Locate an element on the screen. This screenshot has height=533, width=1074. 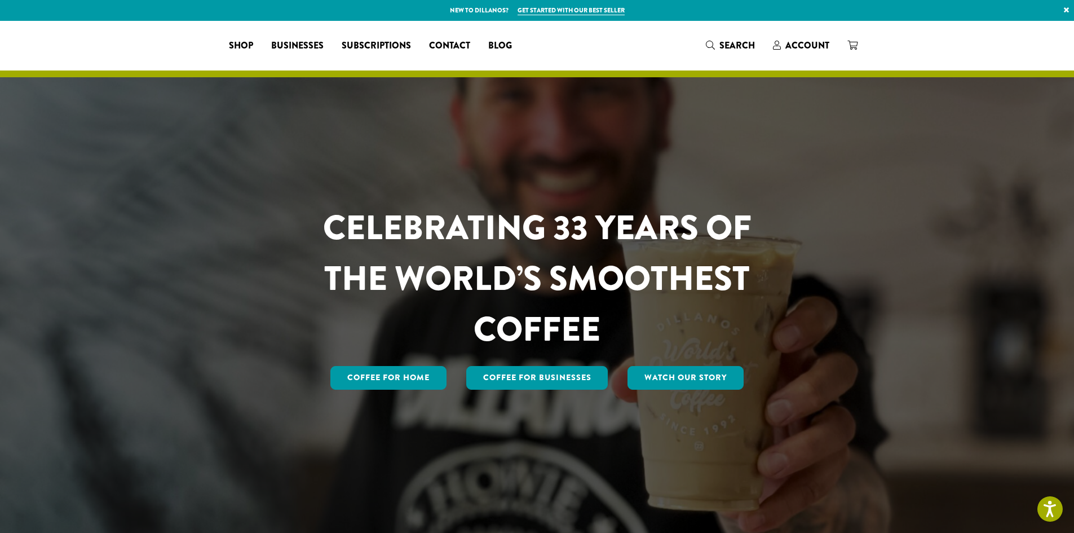
span: Contact is located at coordinates (449, 46).